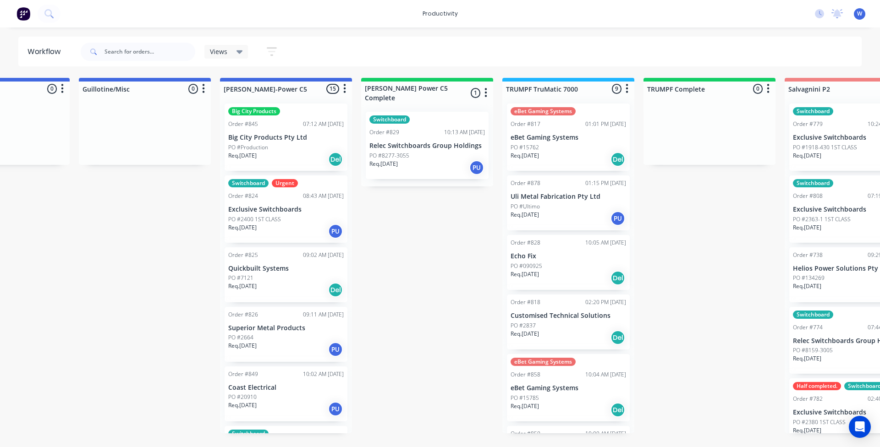 This screenshot has width=880, height=447. Describe the element at coordinates (389, 156) in the screenshot. I see `p: PO #8277-3055` at that location.